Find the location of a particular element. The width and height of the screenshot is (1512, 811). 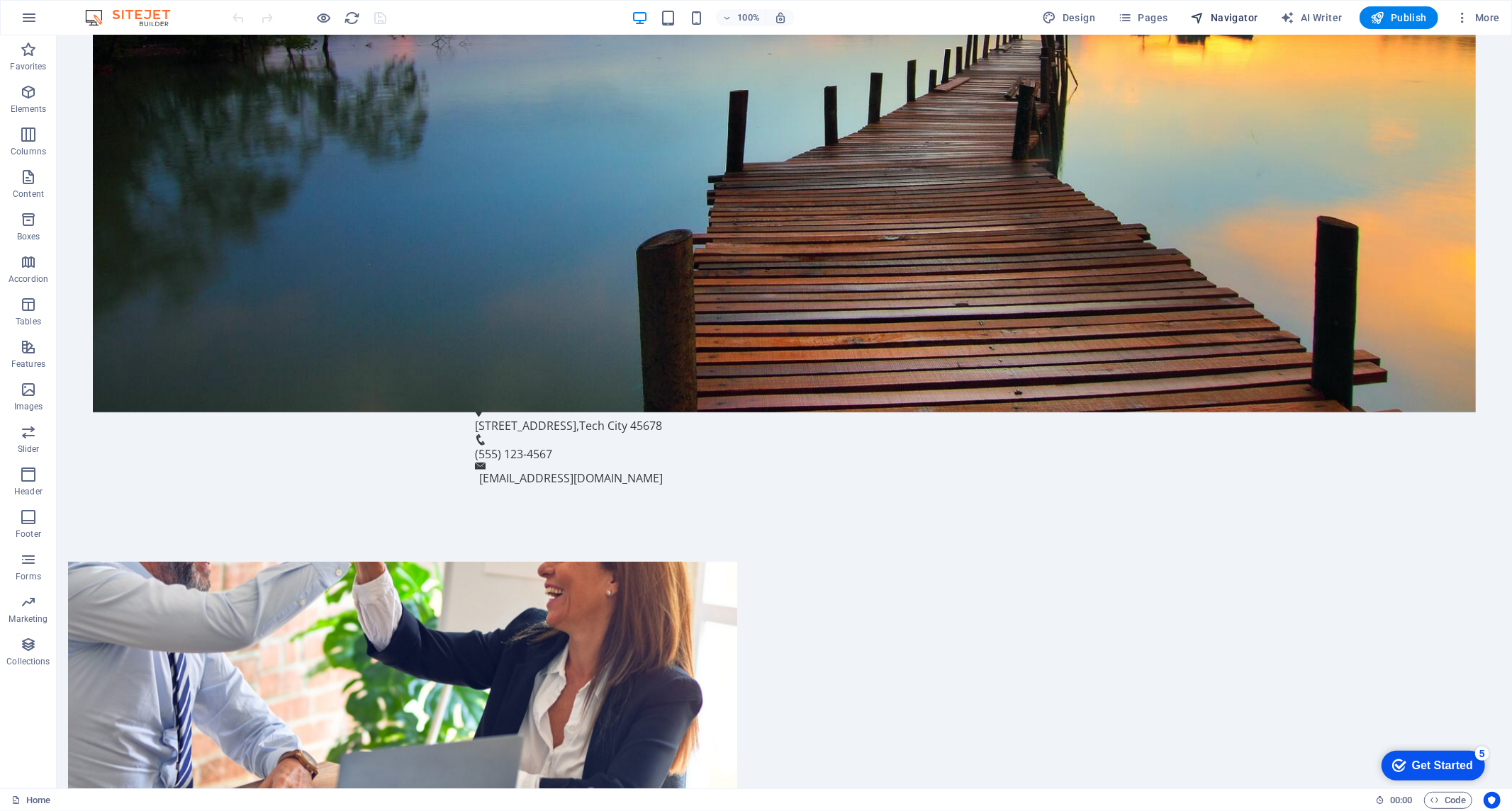

img: Editor Logo is located at coordinates (135, 18).